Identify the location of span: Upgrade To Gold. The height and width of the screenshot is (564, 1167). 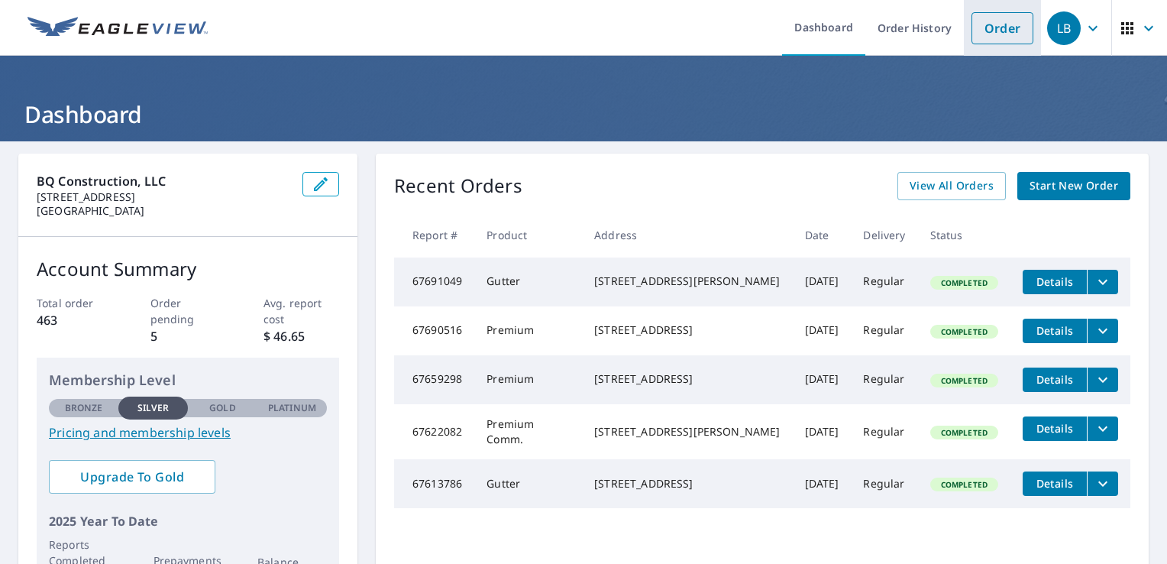
(132, 477).